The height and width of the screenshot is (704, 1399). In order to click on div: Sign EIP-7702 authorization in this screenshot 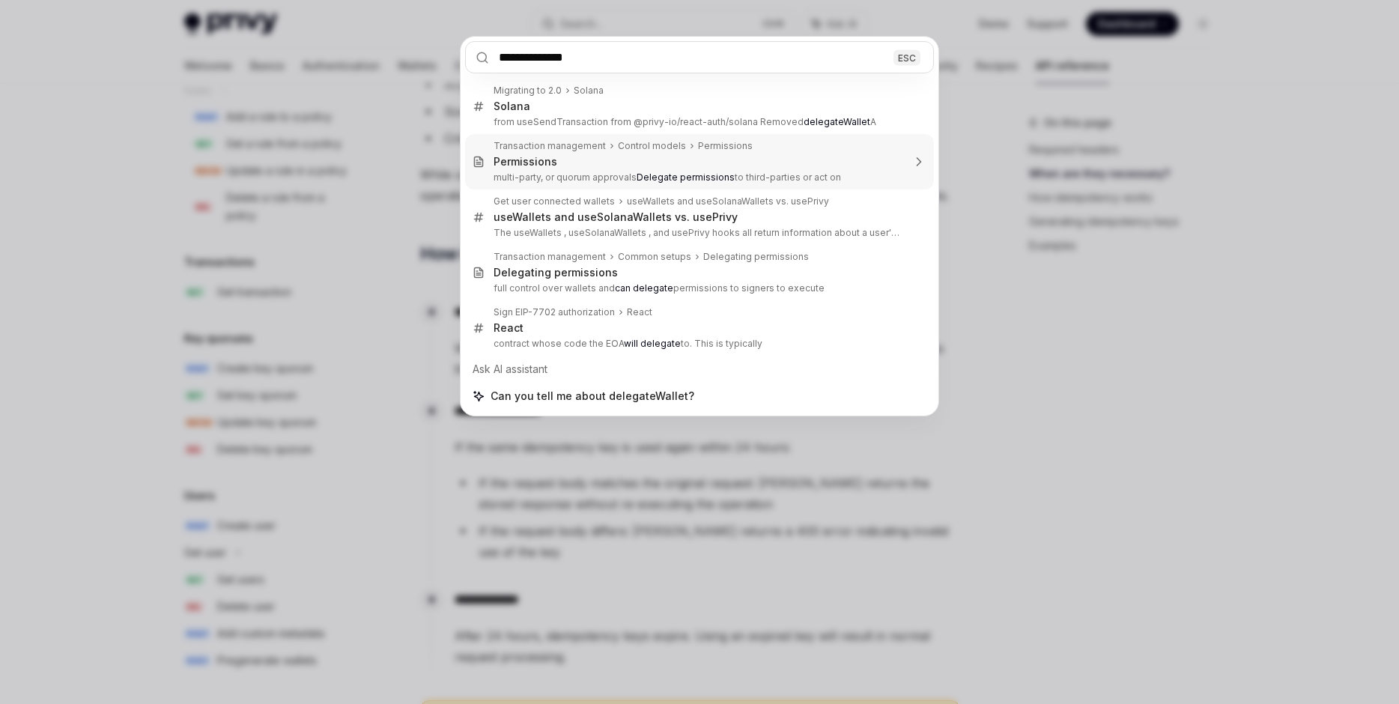, I will do `click(554, 312)`.